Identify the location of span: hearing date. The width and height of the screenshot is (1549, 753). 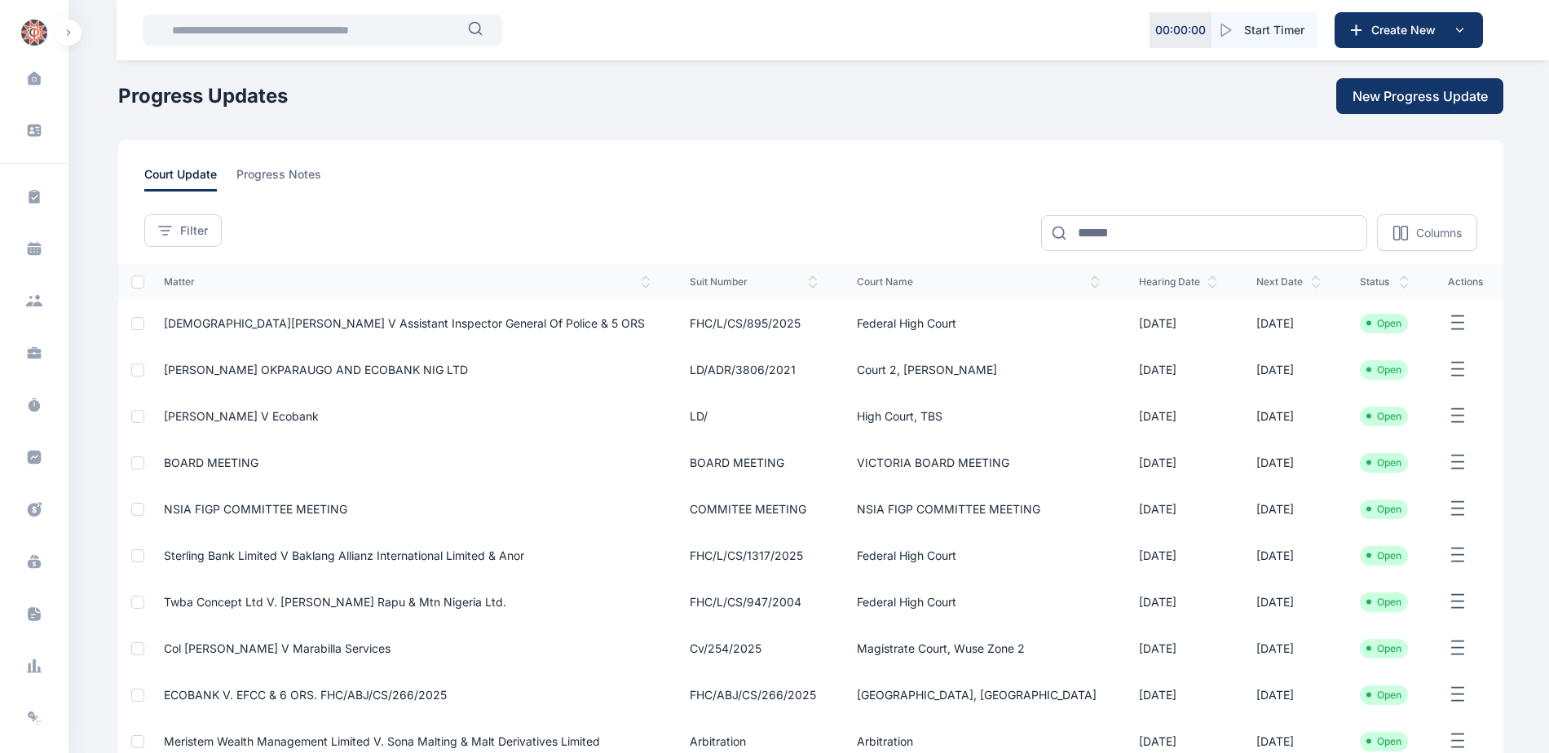
(1178, 282).